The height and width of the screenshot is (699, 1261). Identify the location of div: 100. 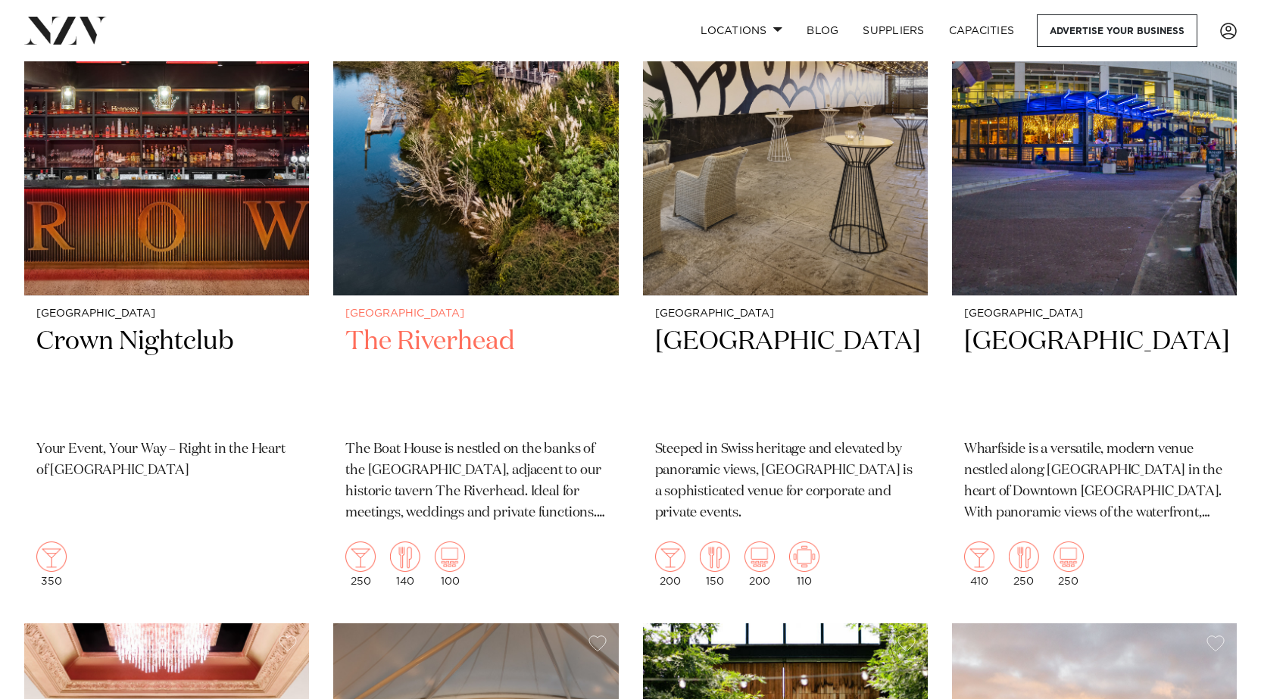
(450, 564).